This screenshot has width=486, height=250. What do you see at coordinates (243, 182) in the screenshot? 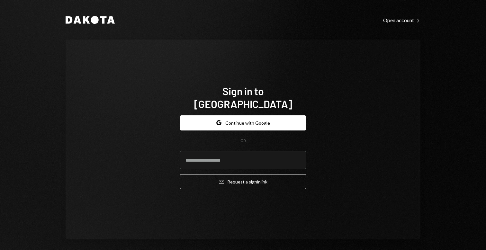
I see `button: Request a signinlink` at bounding box center [243, 182].